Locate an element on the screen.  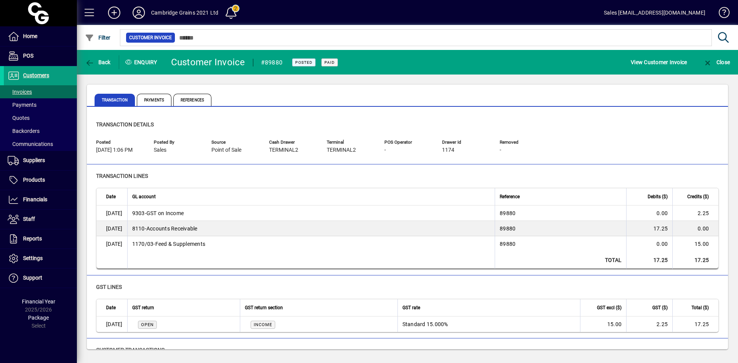
a: Backorders is located at coordinates (40, 131).